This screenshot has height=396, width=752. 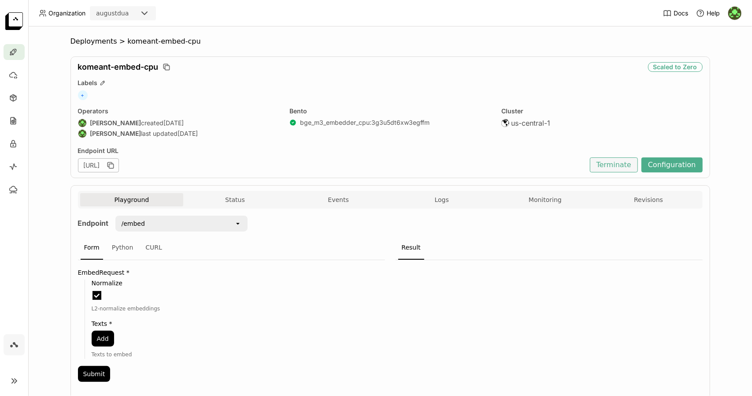 I want to click on div: last updated, so click(x=178, y=133).